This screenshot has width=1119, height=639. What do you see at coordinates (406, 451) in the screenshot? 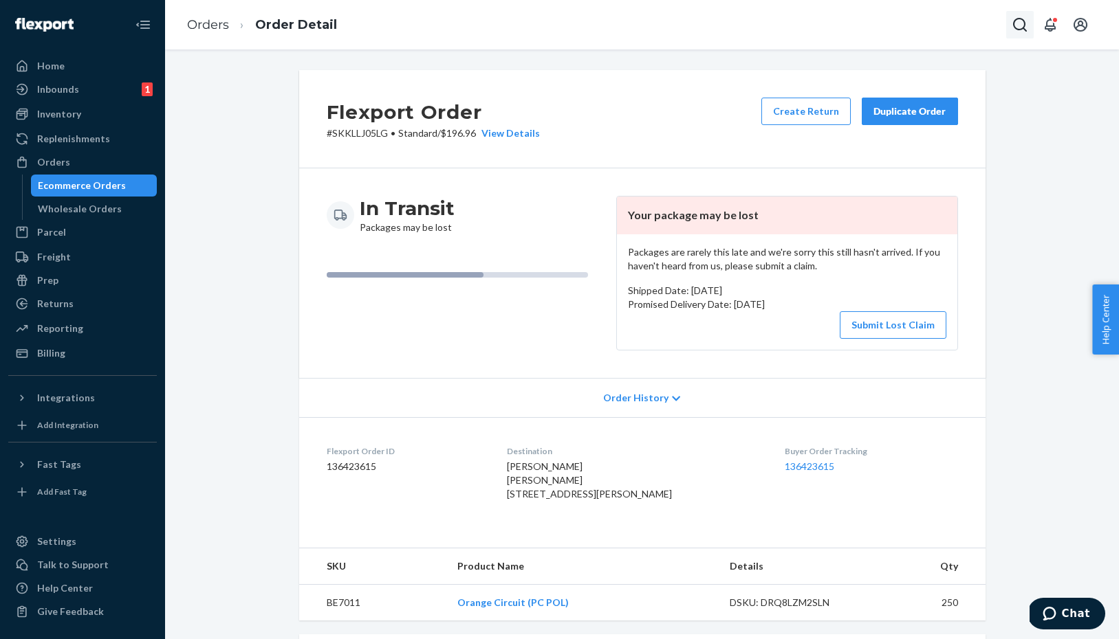
I see `dt: Flexport Order ID` at bounding box center [406, 451].